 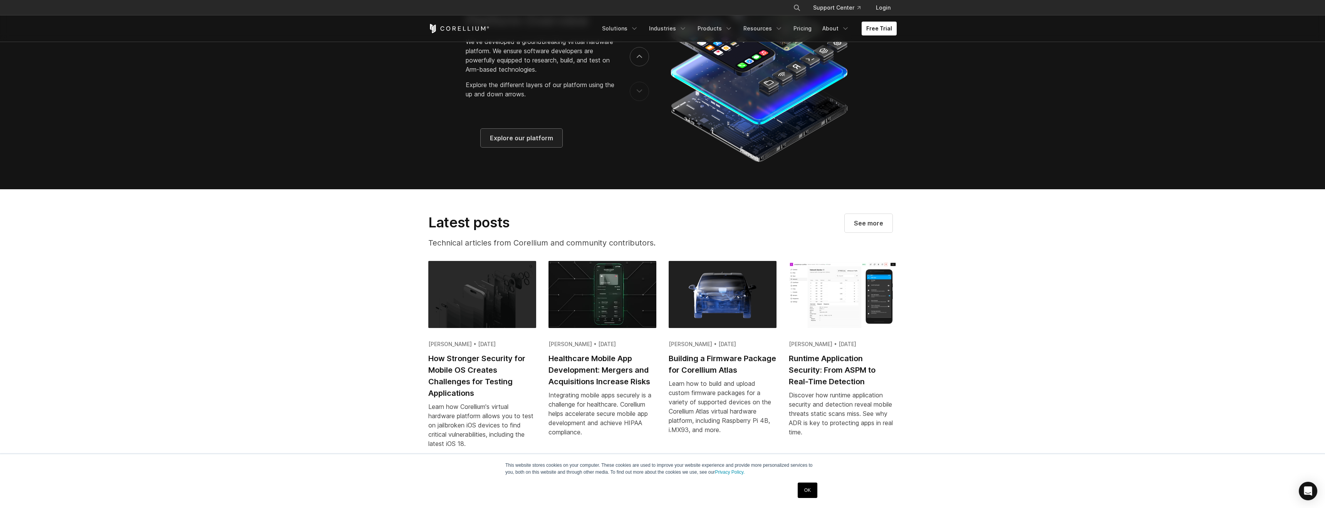 What do you see at coordinates (459, 29) in the screenshot?
I see `a: Corellium Home` at bounding box center [459, 29].